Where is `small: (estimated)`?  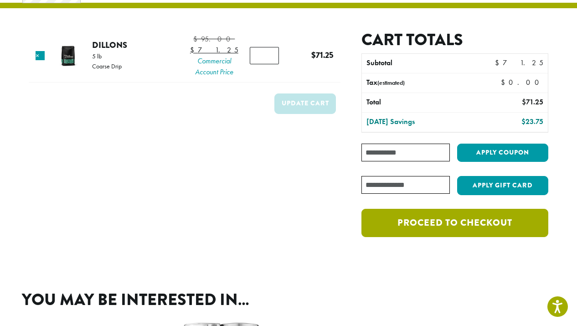 small: (estimated) is located at coordinates (391, 82).